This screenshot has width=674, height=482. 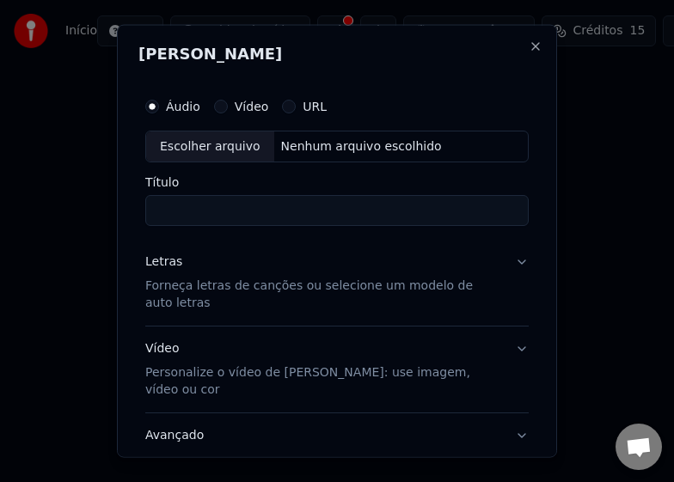 What do you see at coordinates (337, 283) in the screenshot?
I see `button: LetrasForneça letras de canções ou selecione um modelo de auto letras` at bounding box center [337, 283].